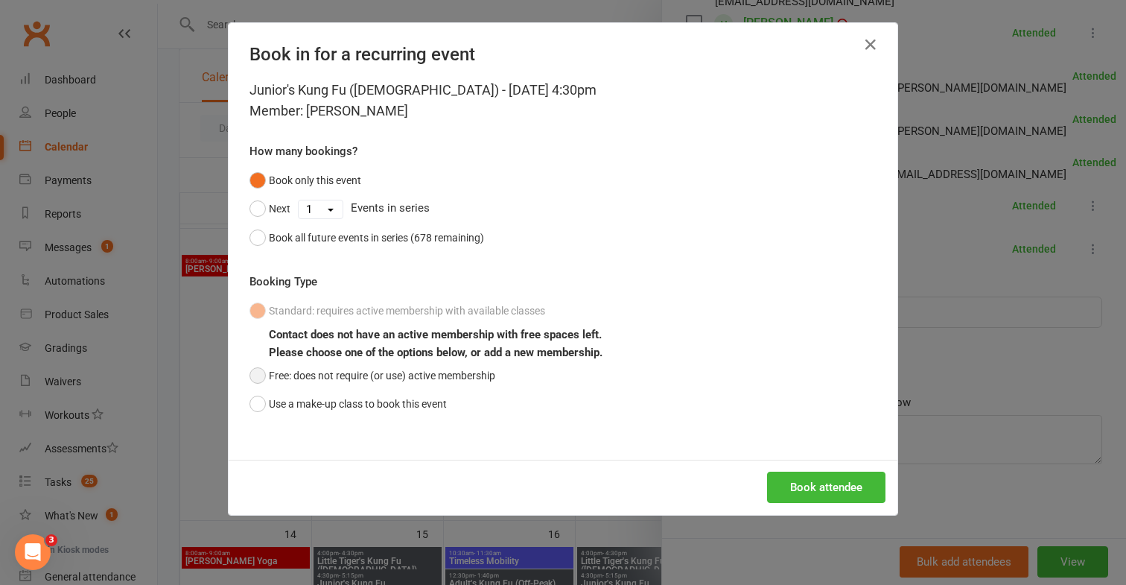 The height and width of the screenshot is (585, 1126). I want to click on span: 3, so click(51, 540).